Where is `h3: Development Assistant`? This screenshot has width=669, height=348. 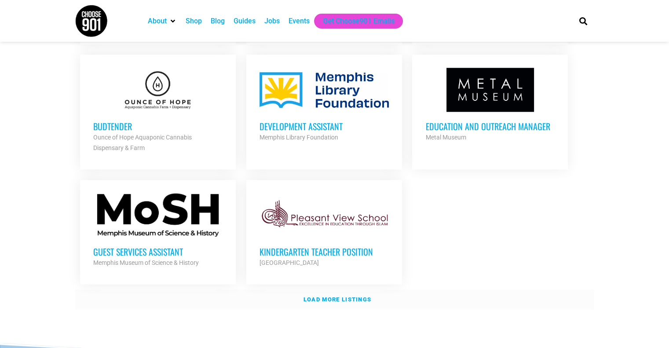 h3: Development Assistant is located at coordinates (324, 126).